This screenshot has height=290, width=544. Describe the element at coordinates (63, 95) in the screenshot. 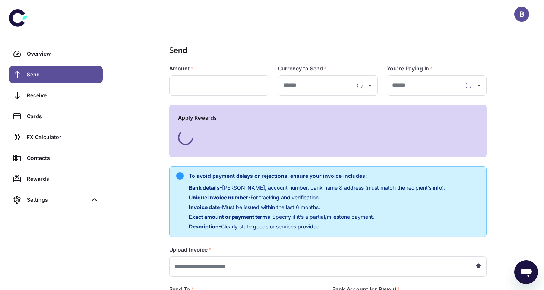

I see `div: Receive` at that location.